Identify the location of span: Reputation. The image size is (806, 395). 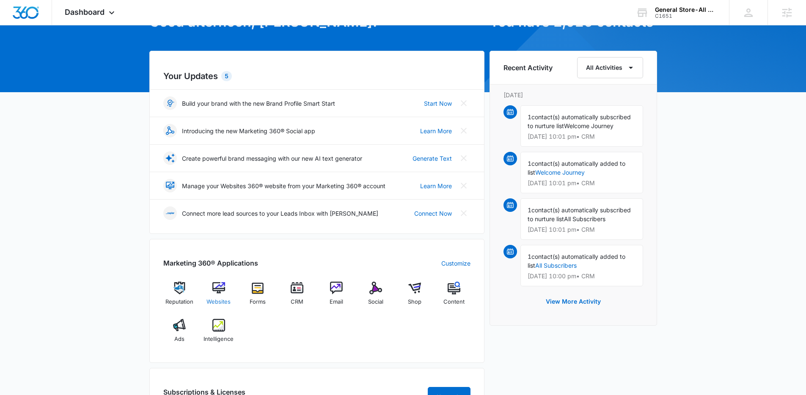
(179, 302).